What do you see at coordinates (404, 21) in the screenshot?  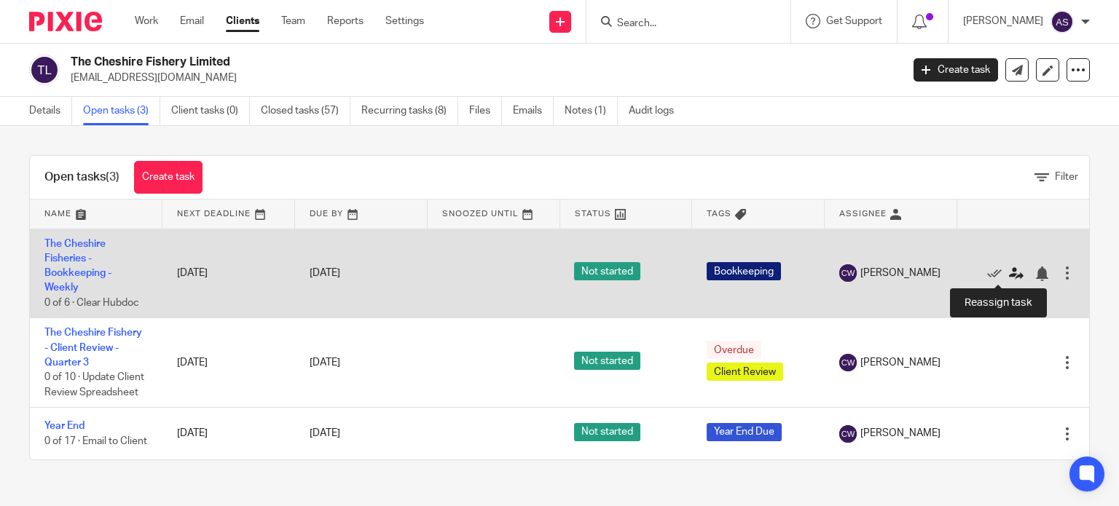 I see `a: Settings` at bounding box center [404, 21].